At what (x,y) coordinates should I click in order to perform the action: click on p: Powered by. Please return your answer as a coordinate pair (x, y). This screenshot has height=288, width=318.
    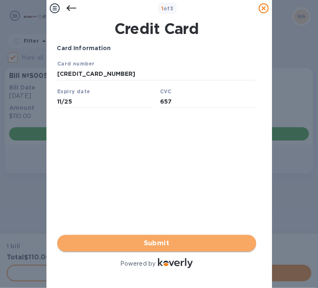
    Looking at the image, I should click on (138, 264).